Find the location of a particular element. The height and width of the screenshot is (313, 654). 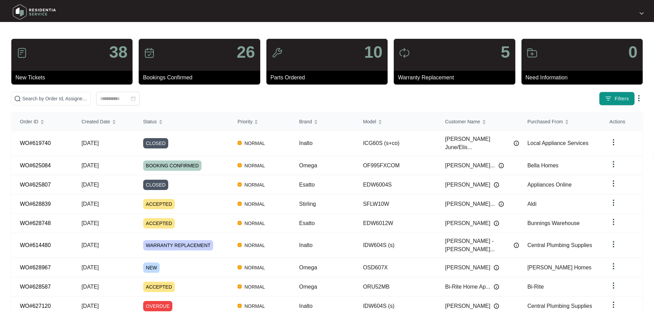

a: WO#625084 is located at coordinates (35, 165).